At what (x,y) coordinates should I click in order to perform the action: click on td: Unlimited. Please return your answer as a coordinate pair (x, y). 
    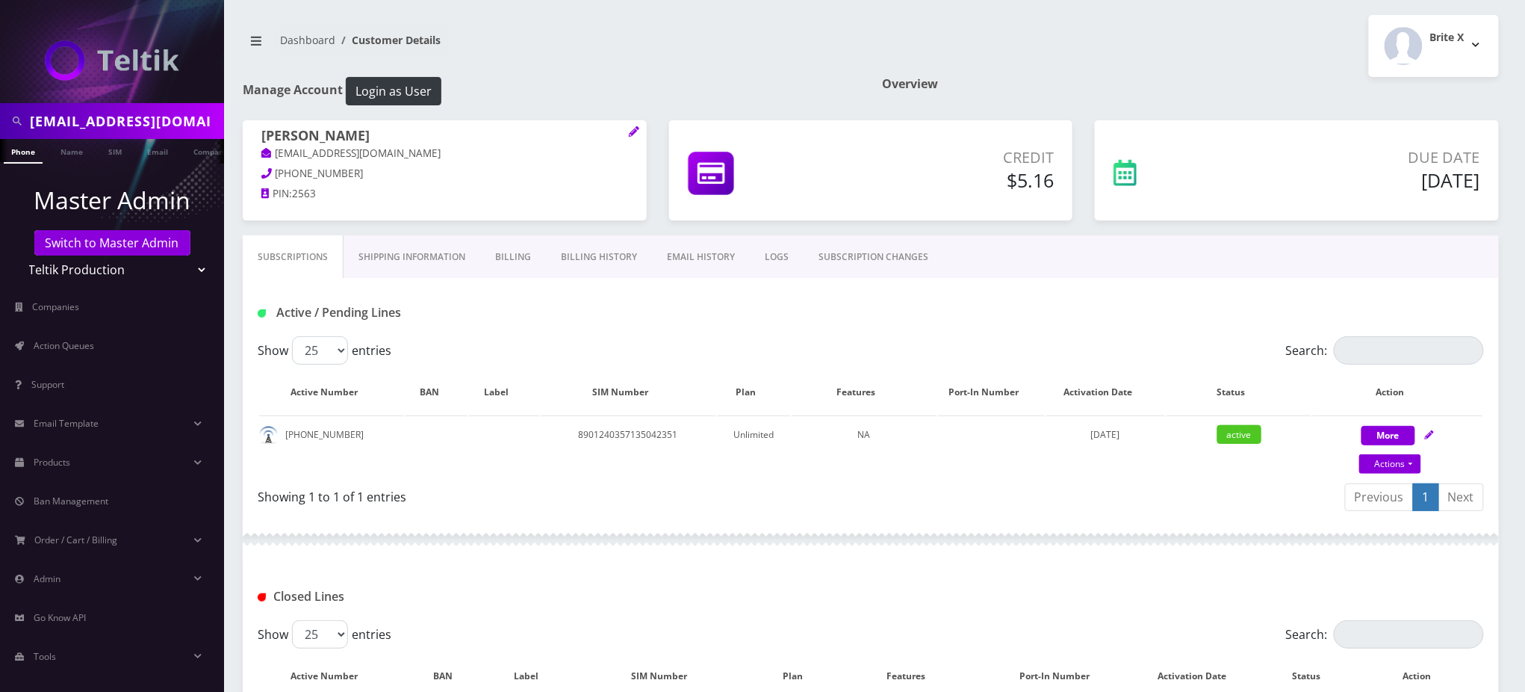
    Looking at the image, I should click on (754, 445).